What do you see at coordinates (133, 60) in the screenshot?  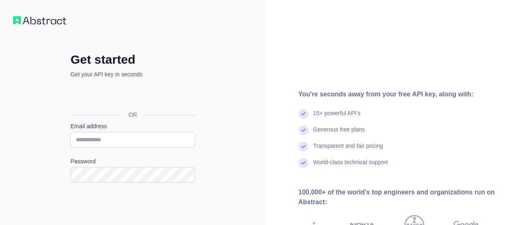 I see `h2: Get started` at bounding box center [133, 60].